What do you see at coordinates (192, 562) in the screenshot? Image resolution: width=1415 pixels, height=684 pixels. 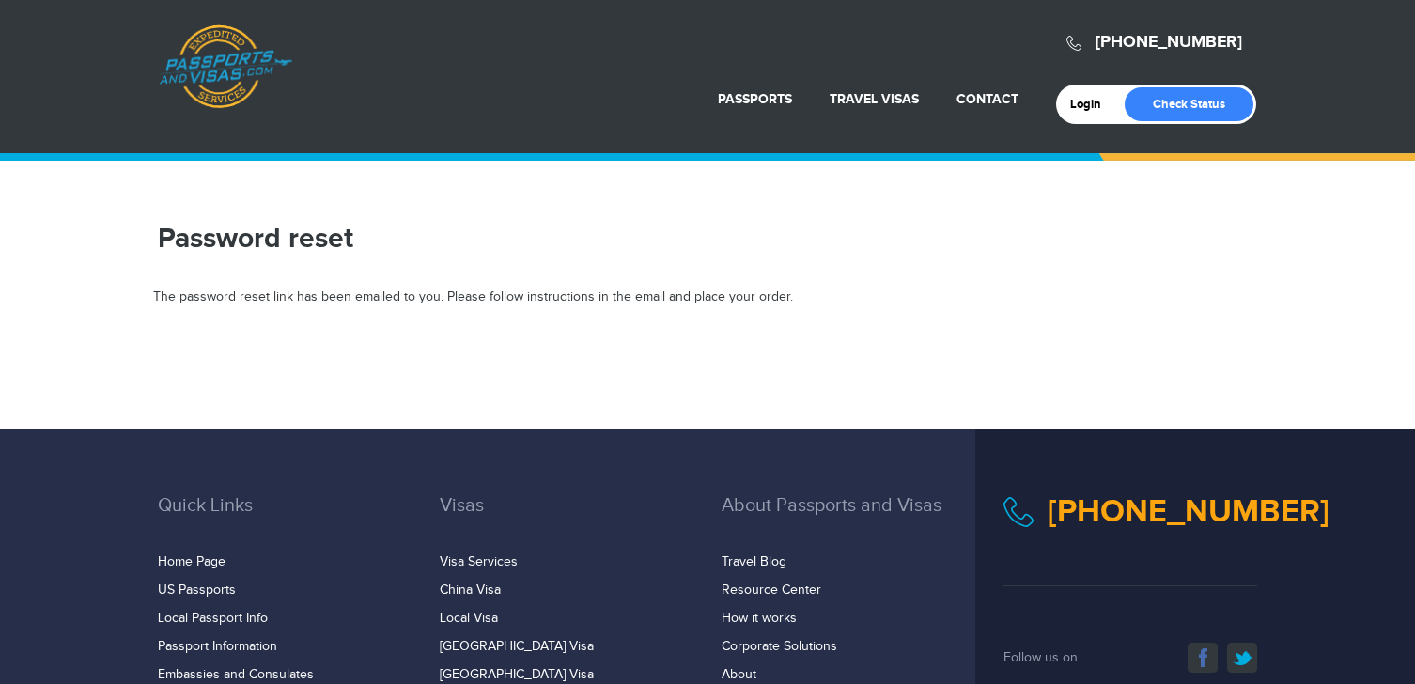 I see `a: Home Page` at bounding box center [192, 562].